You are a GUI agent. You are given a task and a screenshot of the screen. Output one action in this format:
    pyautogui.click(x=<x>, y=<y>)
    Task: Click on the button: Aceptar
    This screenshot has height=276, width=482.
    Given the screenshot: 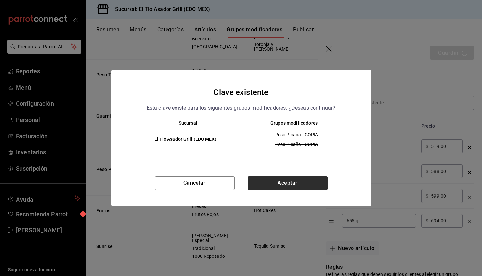 What is the action you would take?
    pyautogui.click(x=288, y=183)
    